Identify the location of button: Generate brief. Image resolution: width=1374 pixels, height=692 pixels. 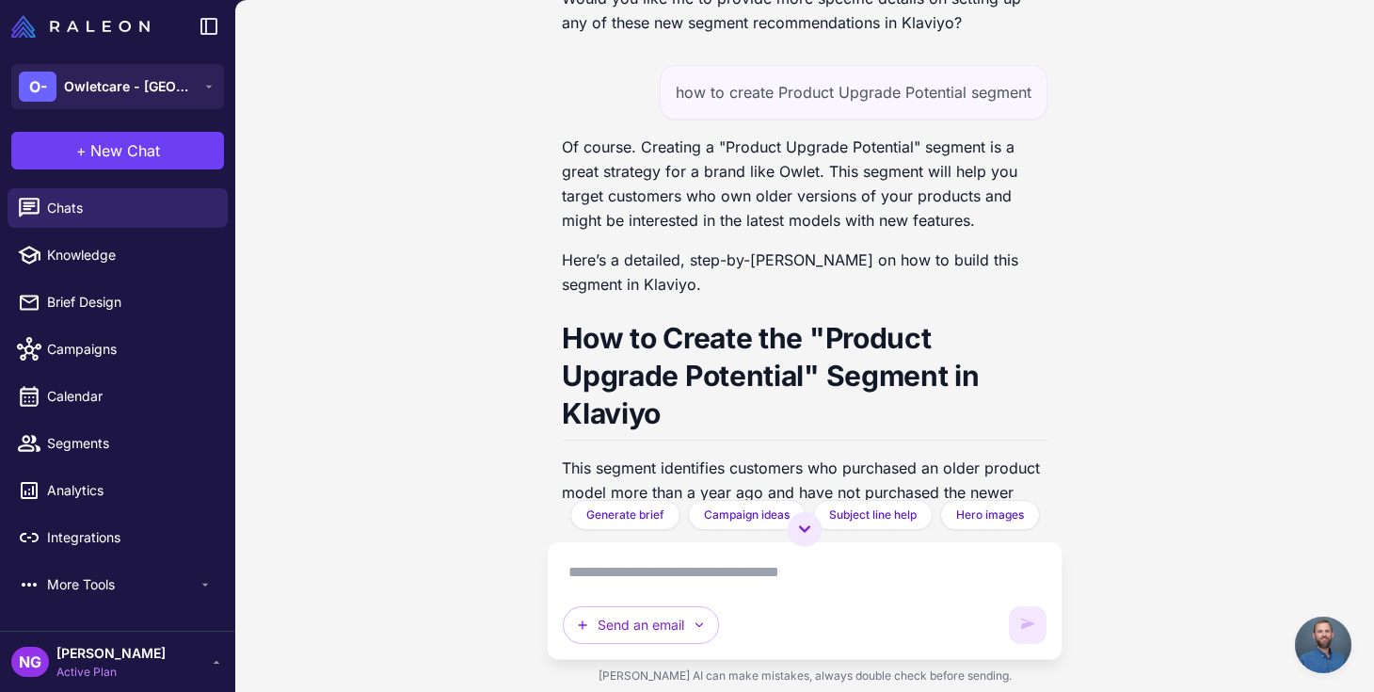
(625, 515).